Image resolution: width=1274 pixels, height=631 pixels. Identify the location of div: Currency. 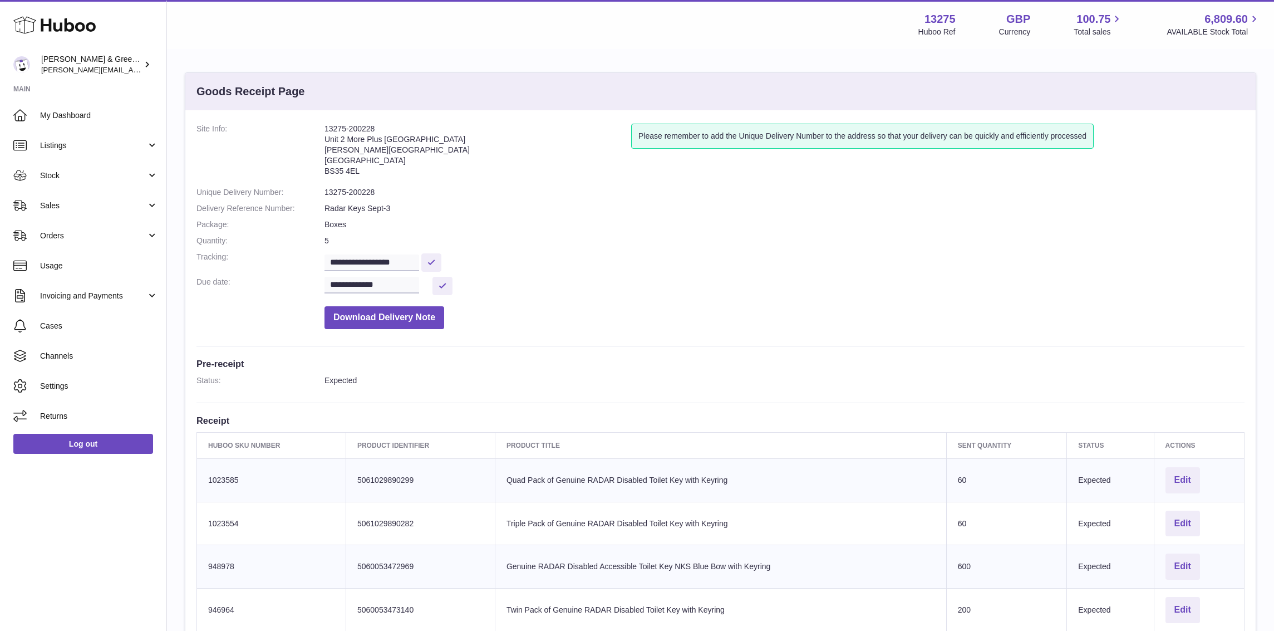
(1015, 32).